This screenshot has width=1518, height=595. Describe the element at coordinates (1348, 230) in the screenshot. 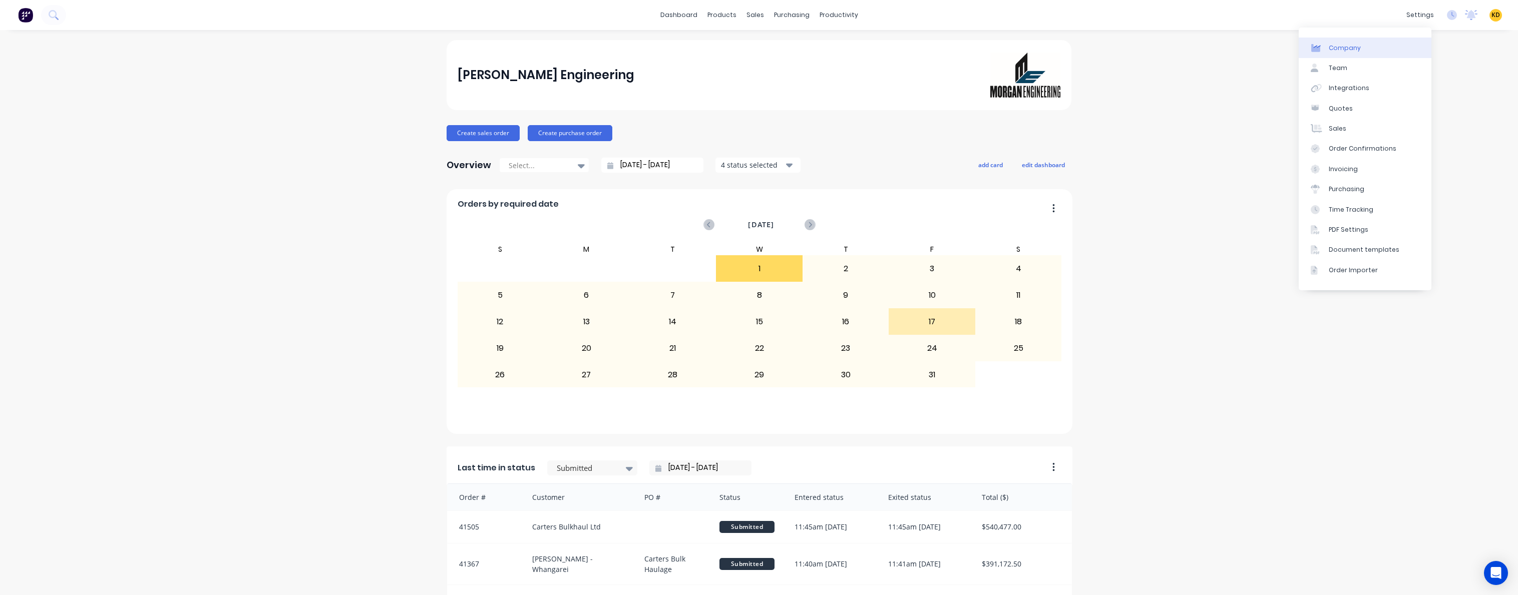

I see `div: PDF Settings` at that location.